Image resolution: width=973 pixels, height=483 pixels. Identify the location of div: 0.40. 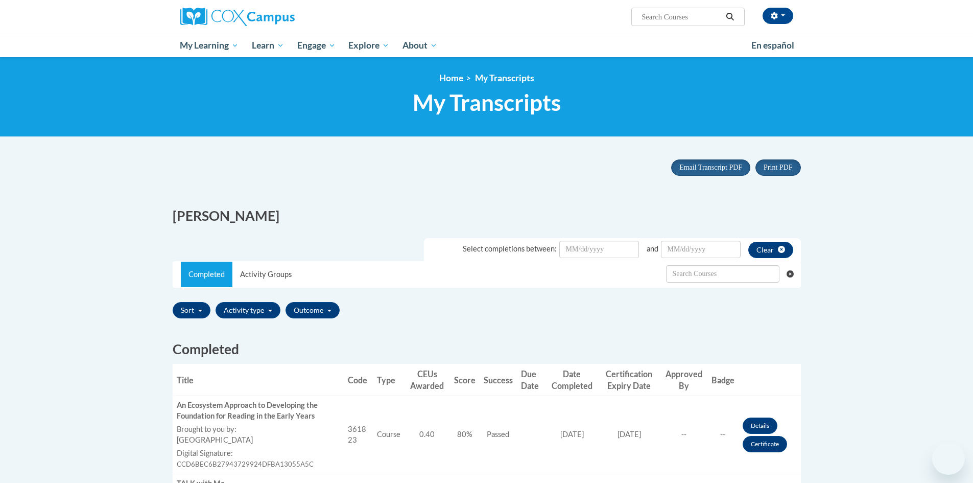
(427, 434).